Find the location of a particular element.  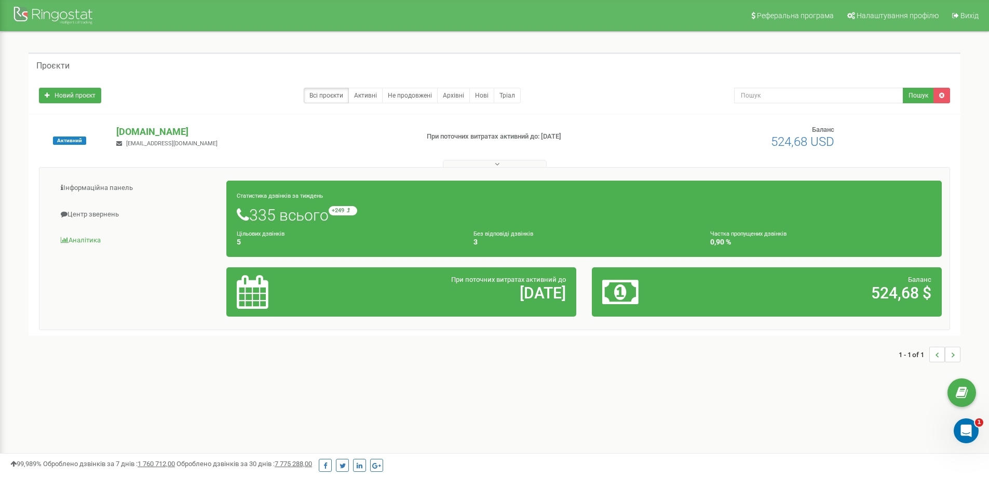

a: Не продовжені is located at coordinates (410, 96).